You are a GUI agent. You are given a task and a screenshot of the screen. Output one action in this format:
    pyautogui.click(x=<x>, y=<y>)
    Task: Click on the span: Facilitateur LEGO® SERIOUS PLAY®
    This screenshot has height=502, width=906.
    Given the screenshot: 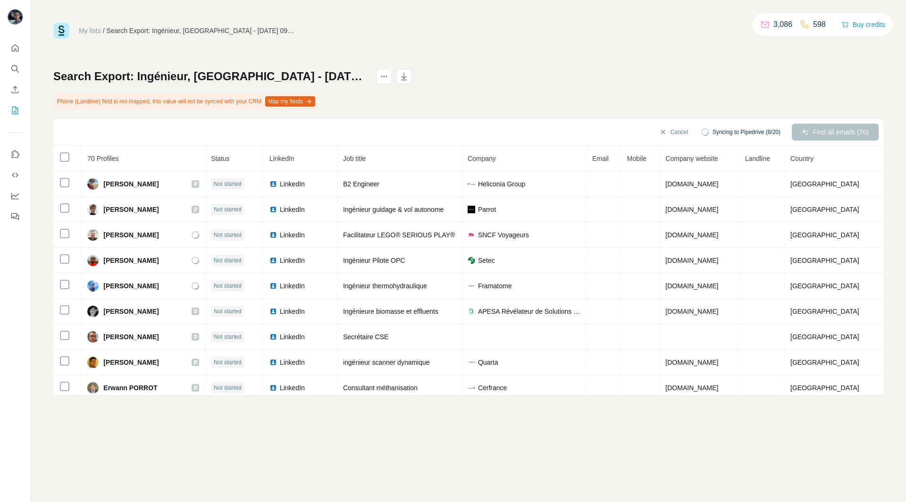 What is the action you would take?
    pyautogui.click(x=399, y=235)
    